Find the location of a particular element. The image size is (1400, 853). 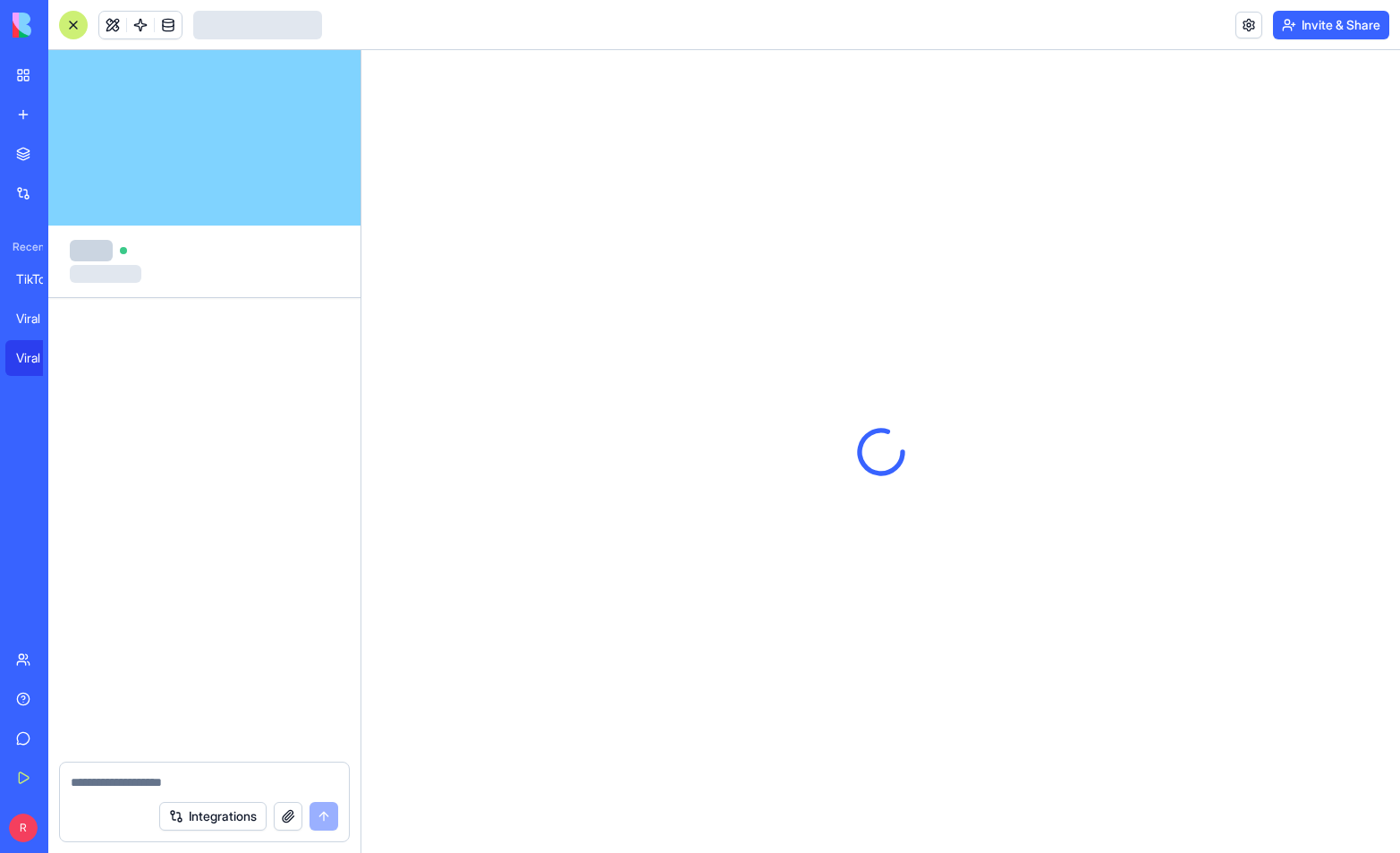

span: R is located at coordinates (23, 828).